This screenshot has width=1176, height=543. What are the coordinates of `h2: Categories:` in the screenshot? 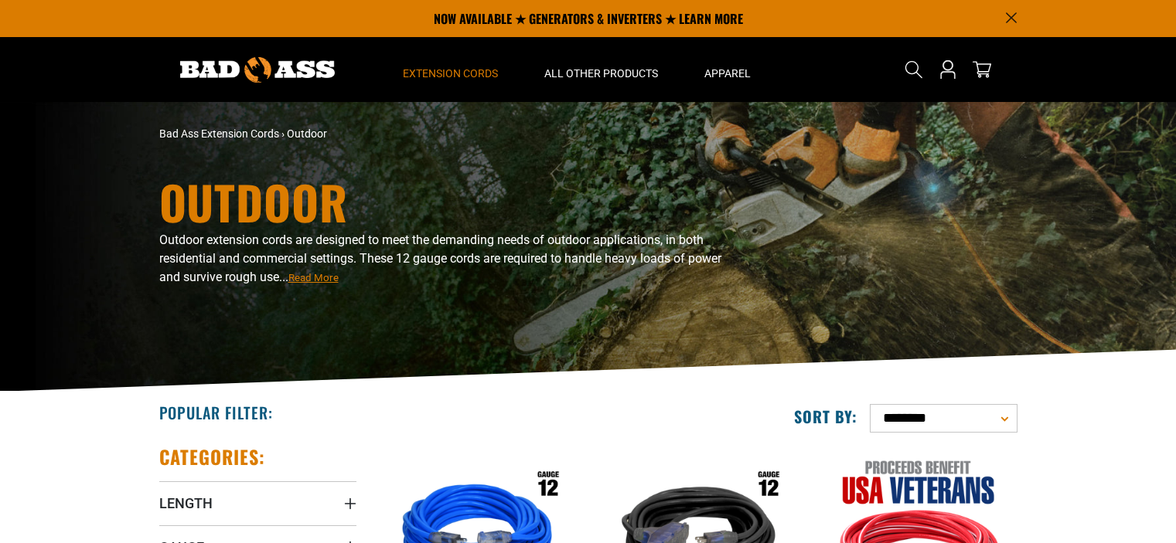 It's located at (213, 457).